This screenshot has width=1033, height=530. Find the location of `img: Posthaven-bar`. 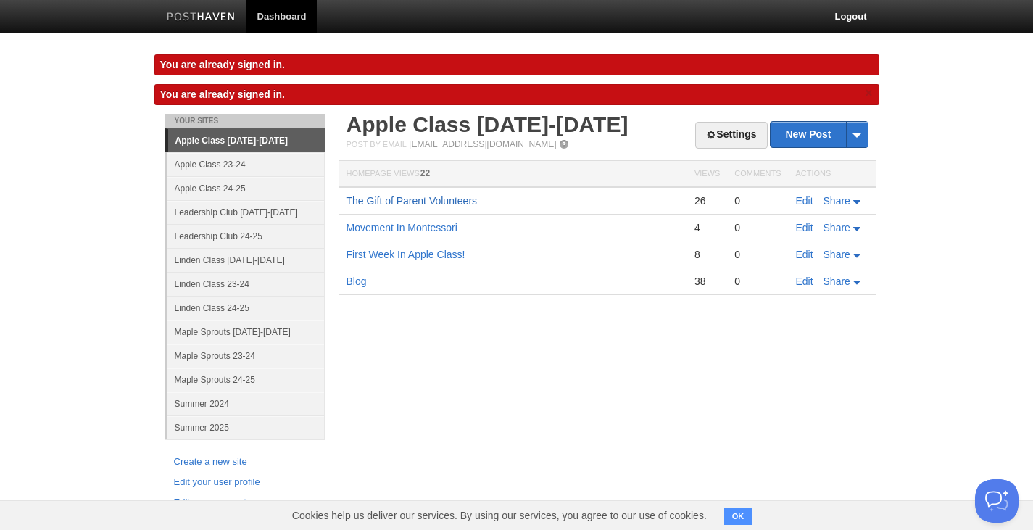

img: Posthaven-bar is located at coordinates (201, 17).